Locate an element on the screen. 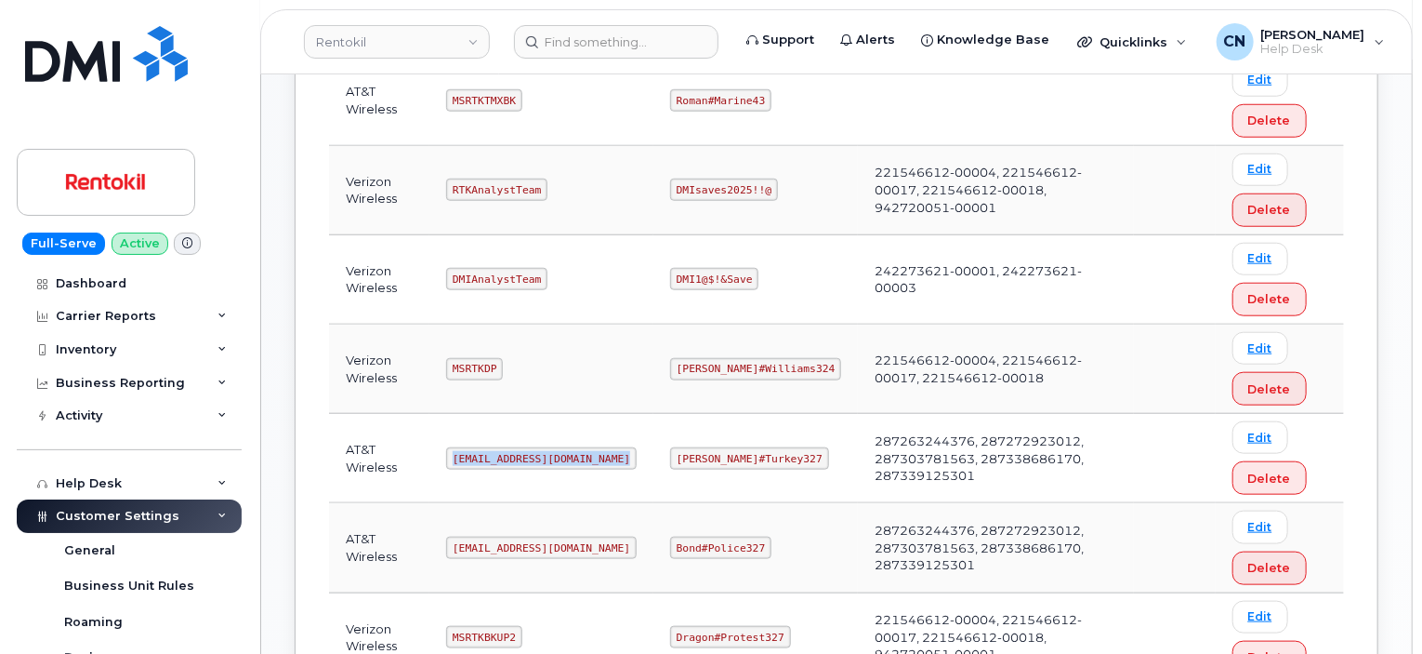  td: 221546612-00004, 221546612-00017, 221546612-00018 is located at coordinates (996, 369).